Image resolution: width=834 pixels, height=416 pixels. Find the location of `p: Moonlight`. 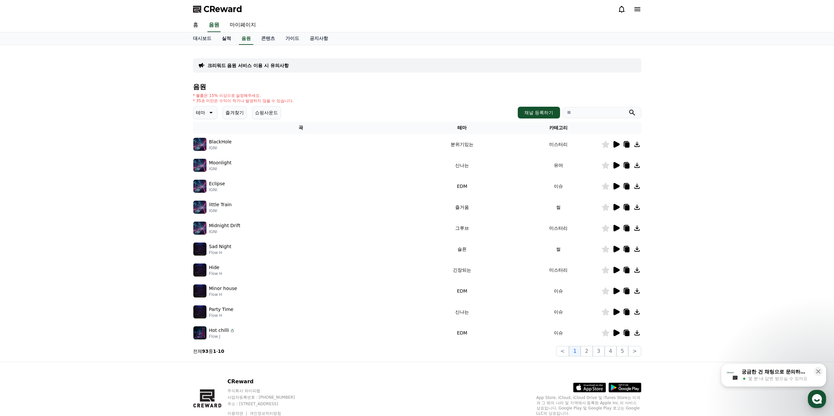

p: Moonlight is located at coordinates (220, 163).